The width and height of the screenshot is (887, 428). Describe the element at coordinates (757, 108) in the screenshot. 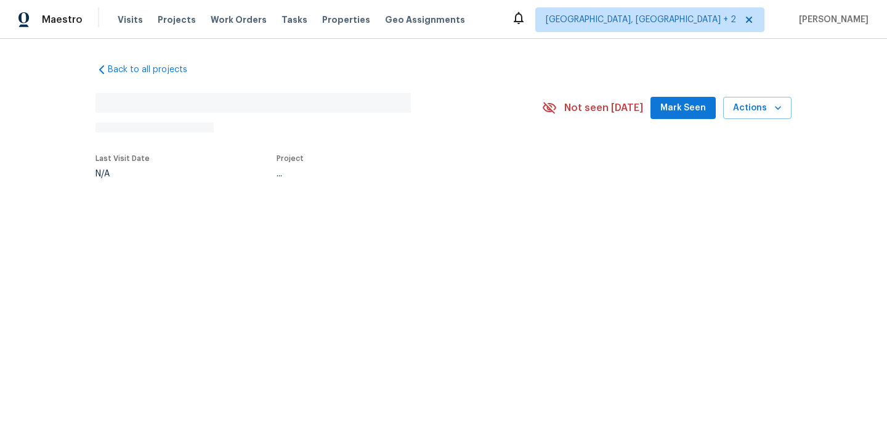

I see `span: Actions` at that location.